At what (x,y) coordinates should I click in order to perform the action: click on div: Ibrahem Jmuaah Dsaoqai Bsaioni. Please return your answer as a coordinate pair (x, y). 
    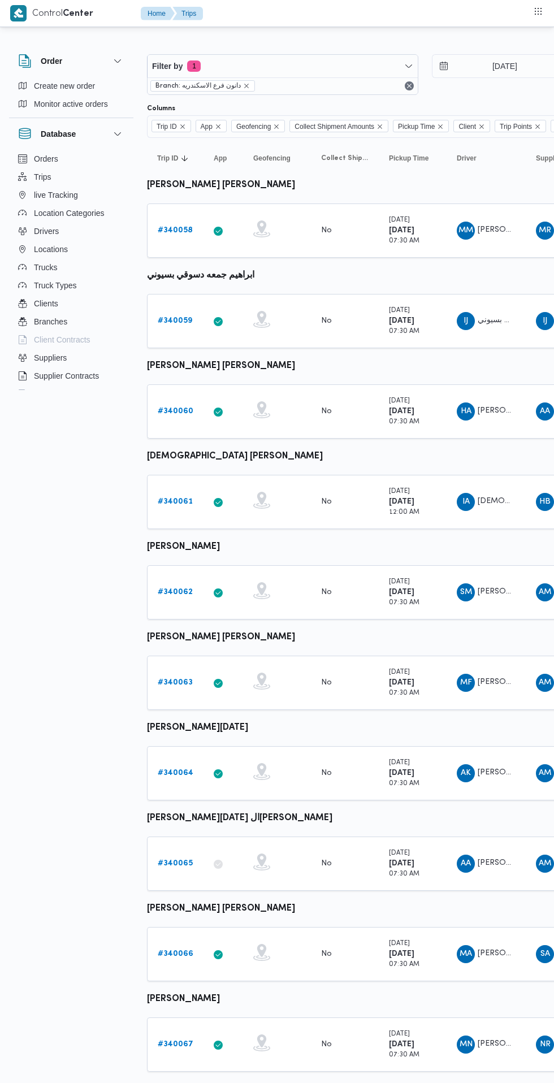
    Looking at the image, I should click on (545, 321).